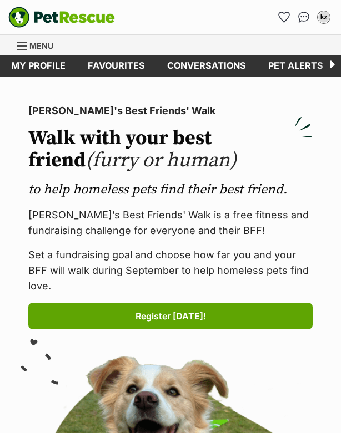 Image resolution: width=341 pixels, height=433 pixels. I want to click on ul: Account quick links, so click(304, 17).